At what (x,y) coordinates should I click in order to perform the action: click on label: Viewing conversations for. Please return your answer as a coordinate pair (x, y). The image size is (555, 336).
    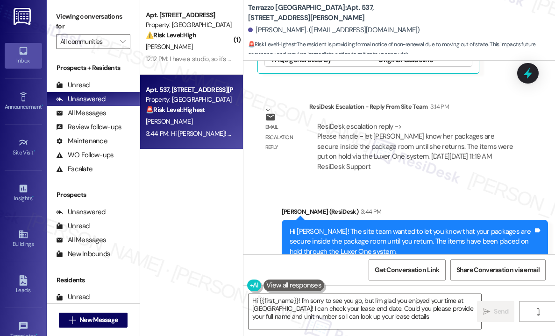
    Looking at the image, I should click on (93, 21).